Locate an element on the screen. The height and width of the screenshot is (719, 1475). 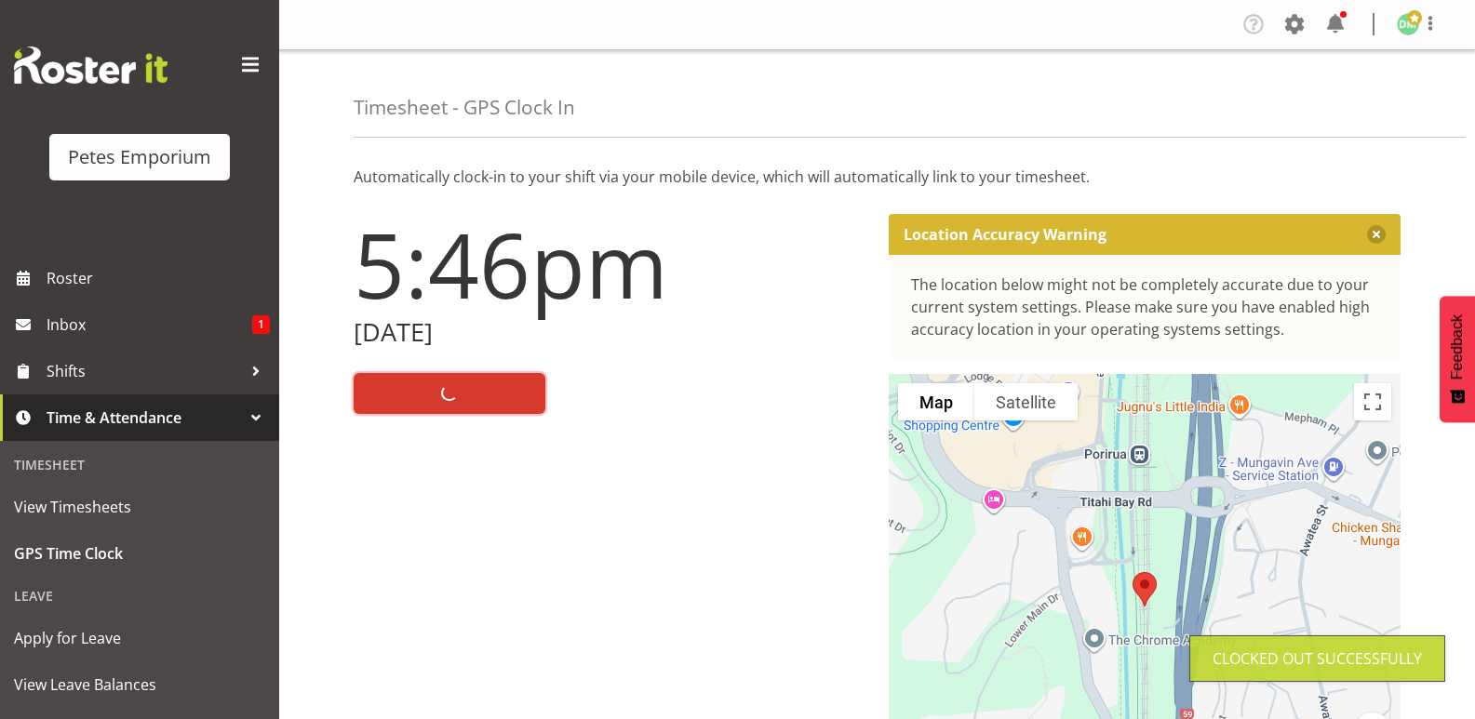
span: Apply for Leave is located at coordinates (140, 638).